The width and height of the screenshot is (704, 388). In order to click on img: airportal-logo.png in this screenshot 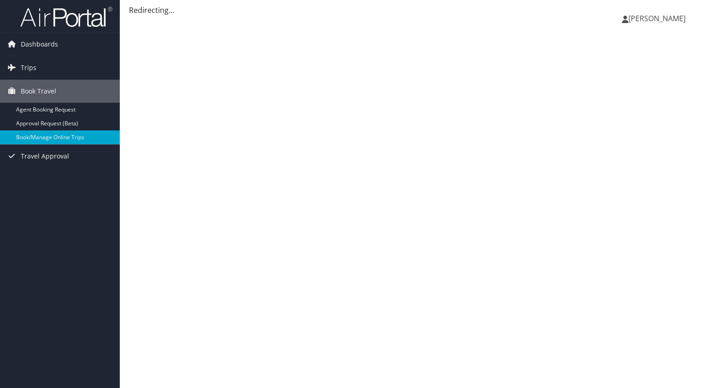, I will do `click(66, 17)`.